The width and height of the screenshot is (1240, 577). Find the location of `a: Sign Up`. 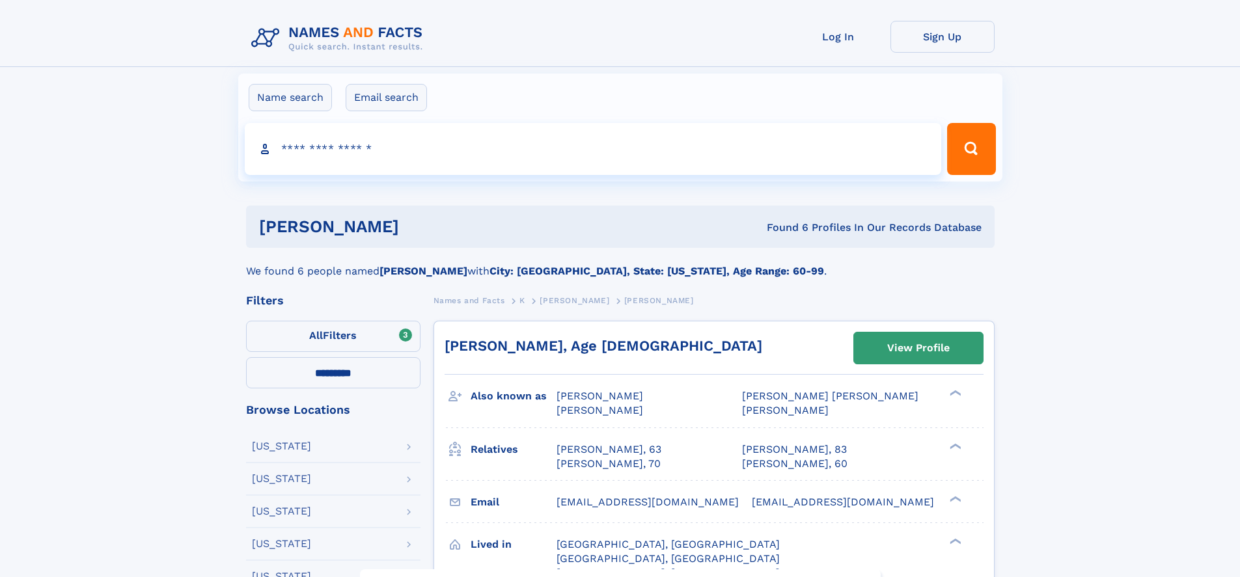

a: Sign Up is located at coordinates (943, 36).